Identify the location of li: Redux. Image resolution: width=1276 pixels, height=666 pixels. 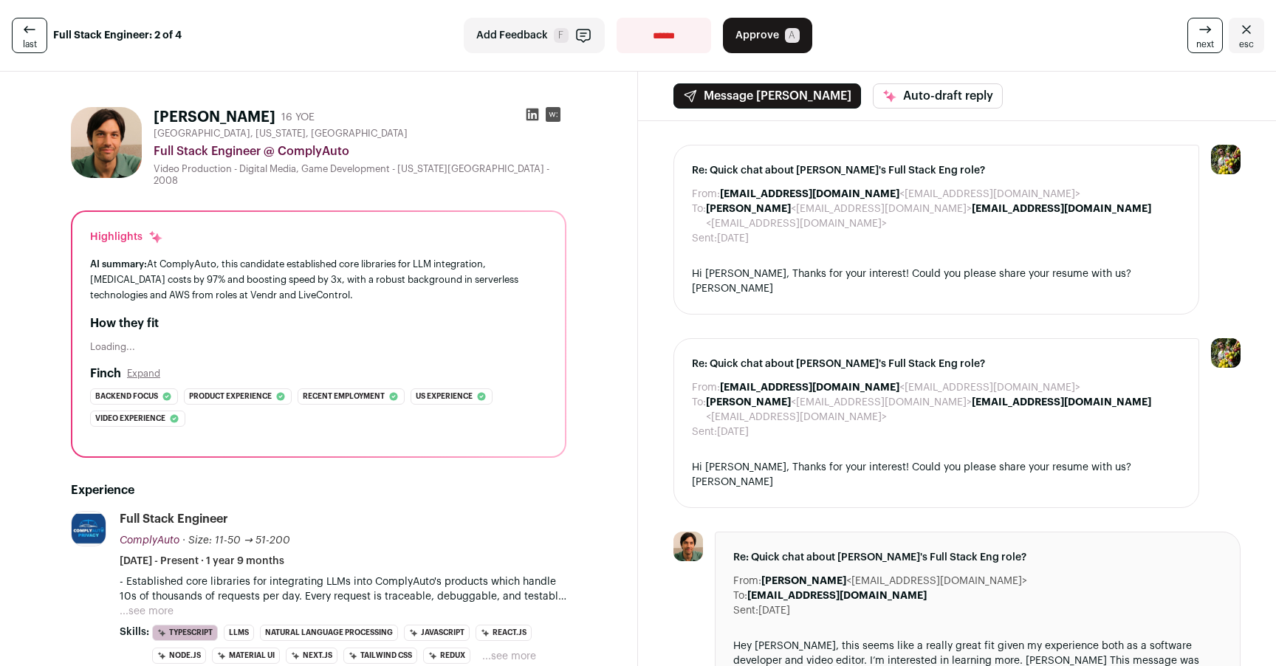
(447, 656).